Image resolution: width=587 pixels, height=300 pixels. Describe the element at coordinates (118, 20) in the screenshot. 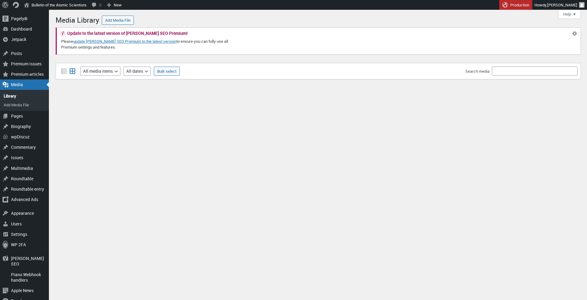

I see `a: Add Media File` at that location.